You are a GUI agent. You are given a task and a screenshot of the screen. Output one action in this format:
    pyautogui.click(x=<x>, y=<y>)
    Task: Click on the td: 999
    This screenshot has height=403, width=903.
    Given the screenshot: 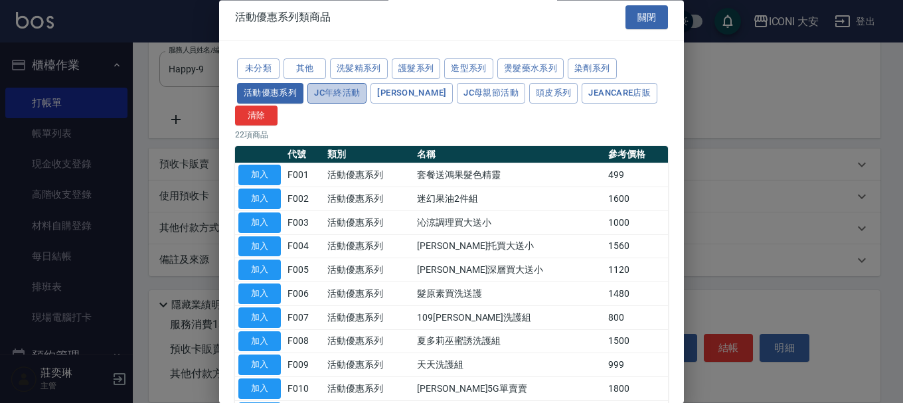 What is the action you would take?
    pyautogui.click(x=636, y=365)
    